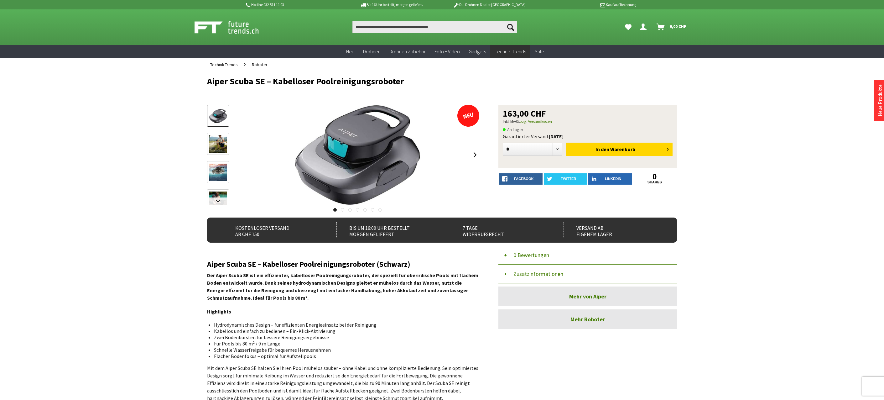  I want to click on a: LinkedIn, so click(610, 179).